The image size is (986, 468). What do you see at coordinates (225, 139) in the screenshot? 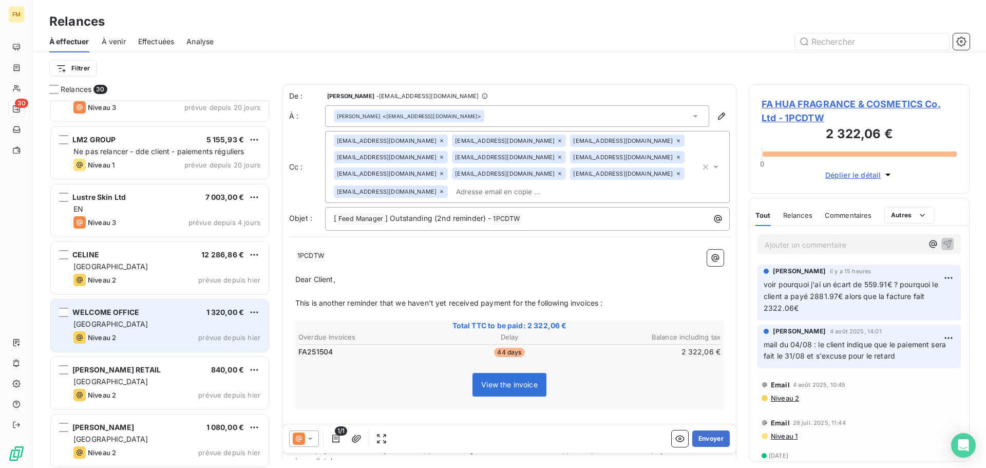
I see `span: 5 155,93 €` at bounding box center [225, 139].